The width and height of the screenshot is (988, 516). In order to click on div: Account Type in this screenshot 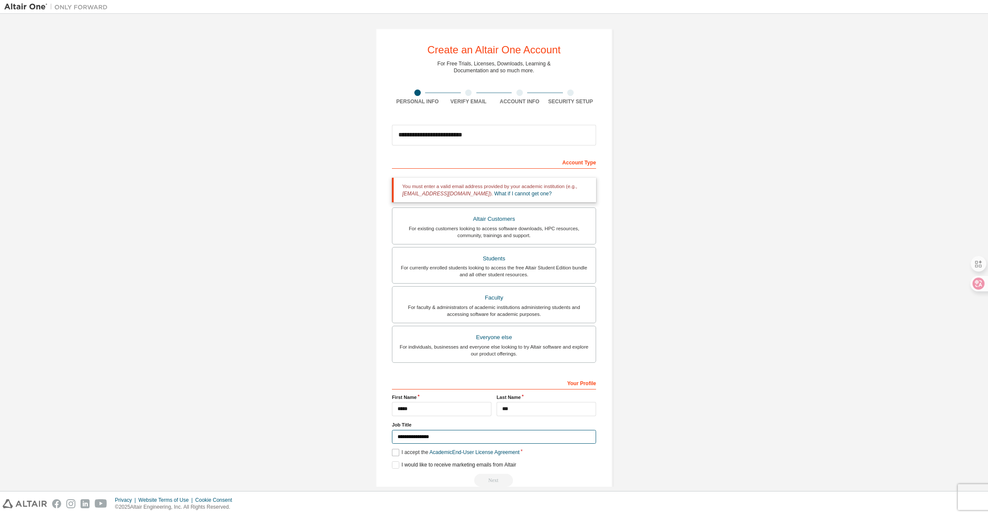, I will do `click(494, 162)`.